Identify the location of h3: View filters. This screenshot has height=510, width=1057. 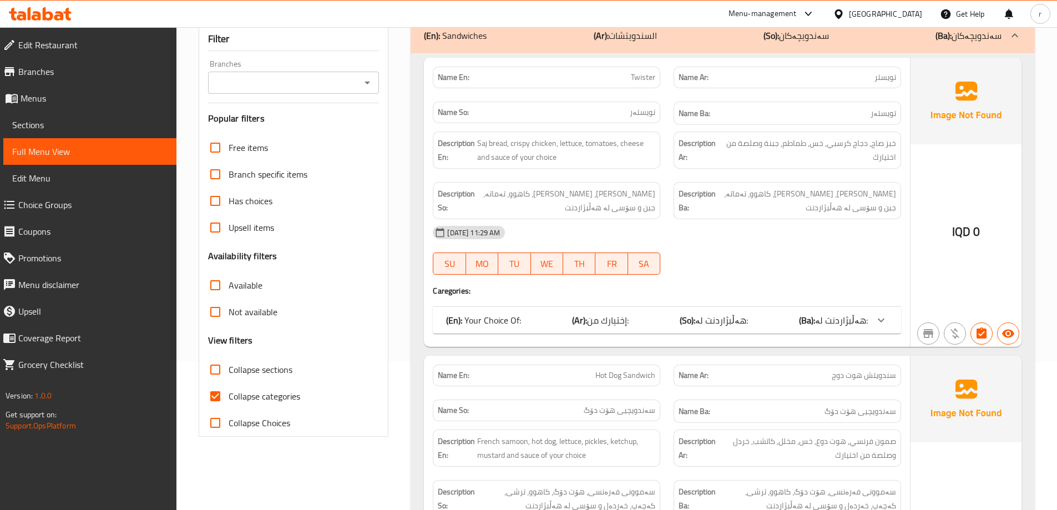
(230, 340).